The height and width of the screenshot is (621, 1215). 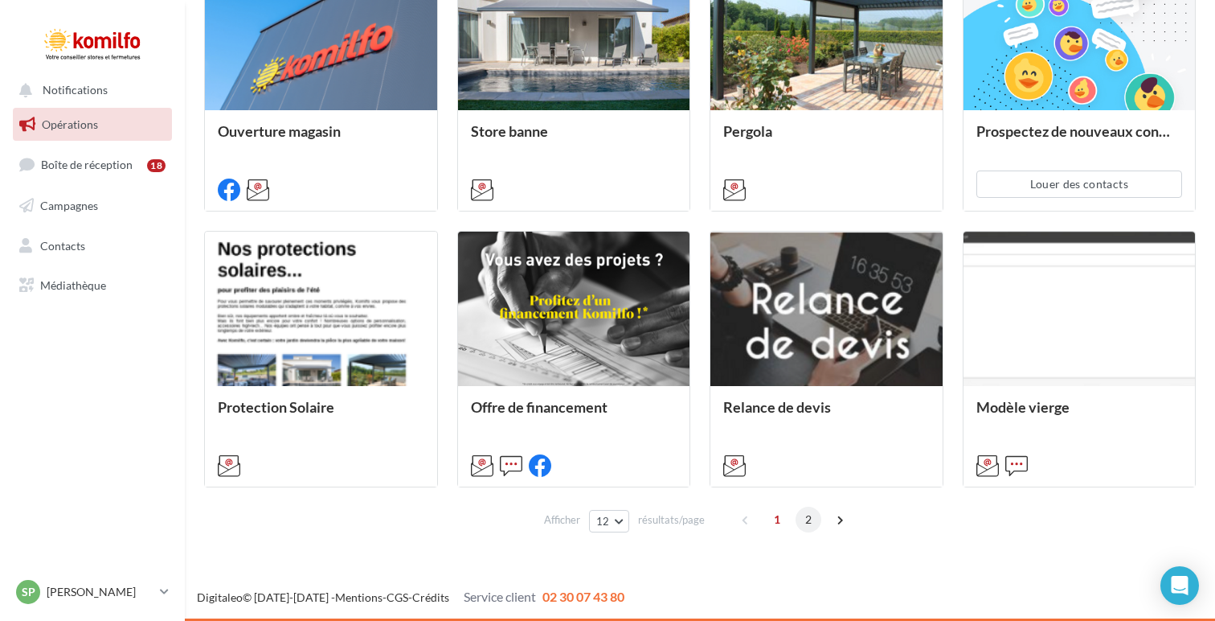 I want to click on span: 2, so click(x=809, y=519).